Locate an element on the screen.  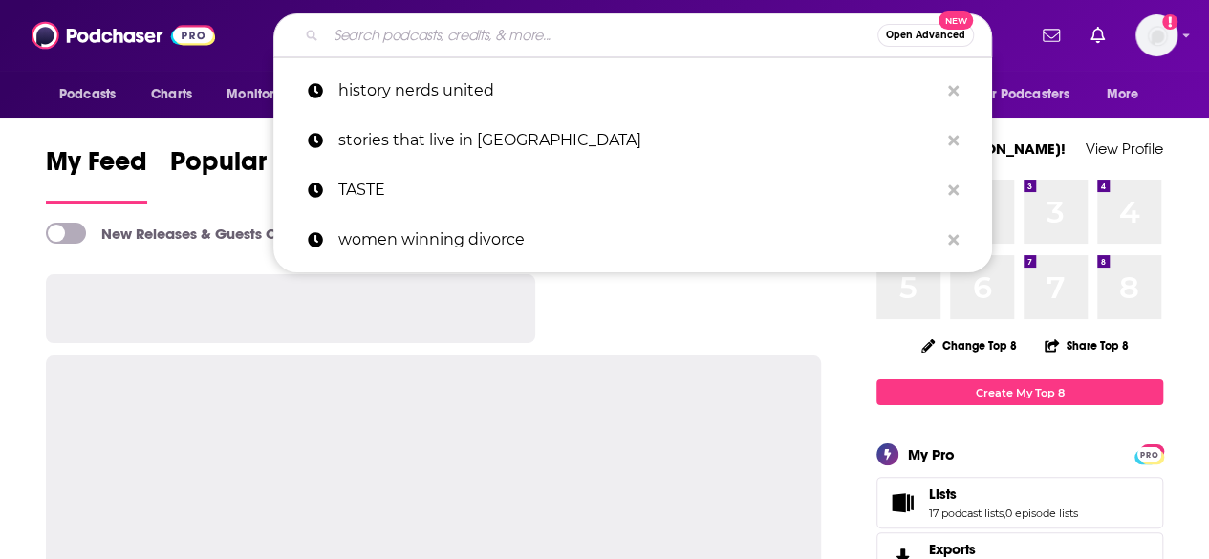
a: My Feed is located at coordinates (97, 174).